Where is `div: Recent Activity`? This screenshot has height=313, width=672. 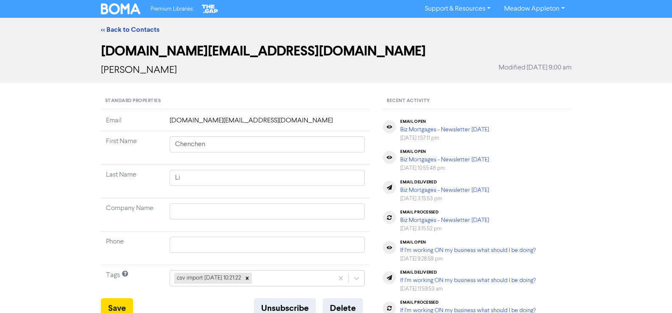 div: Recent Activity is located at coordinates (477, 101).